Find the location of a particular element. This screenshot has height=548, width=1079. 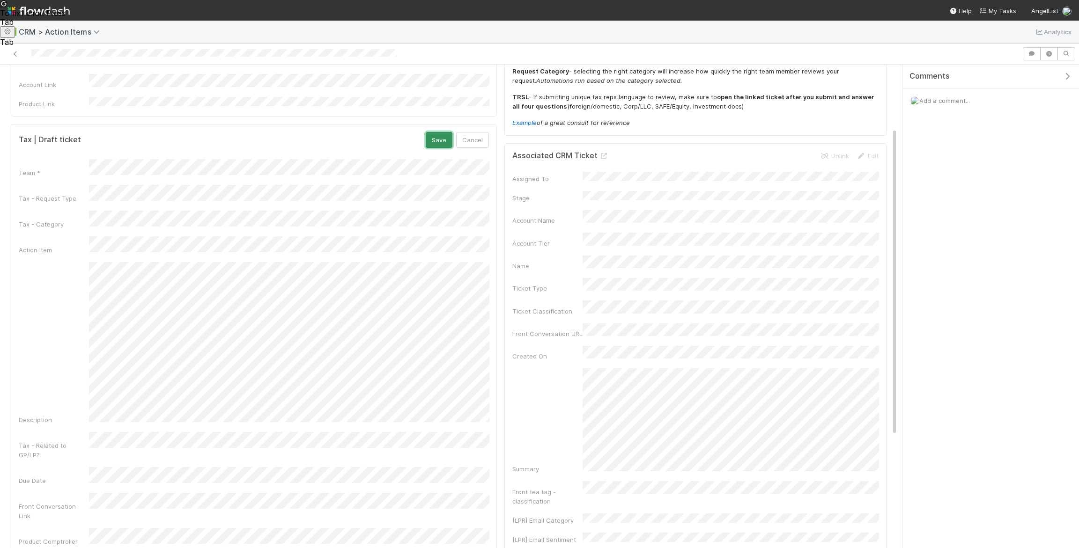

a: Unlink is located at coordinates (835, 156).